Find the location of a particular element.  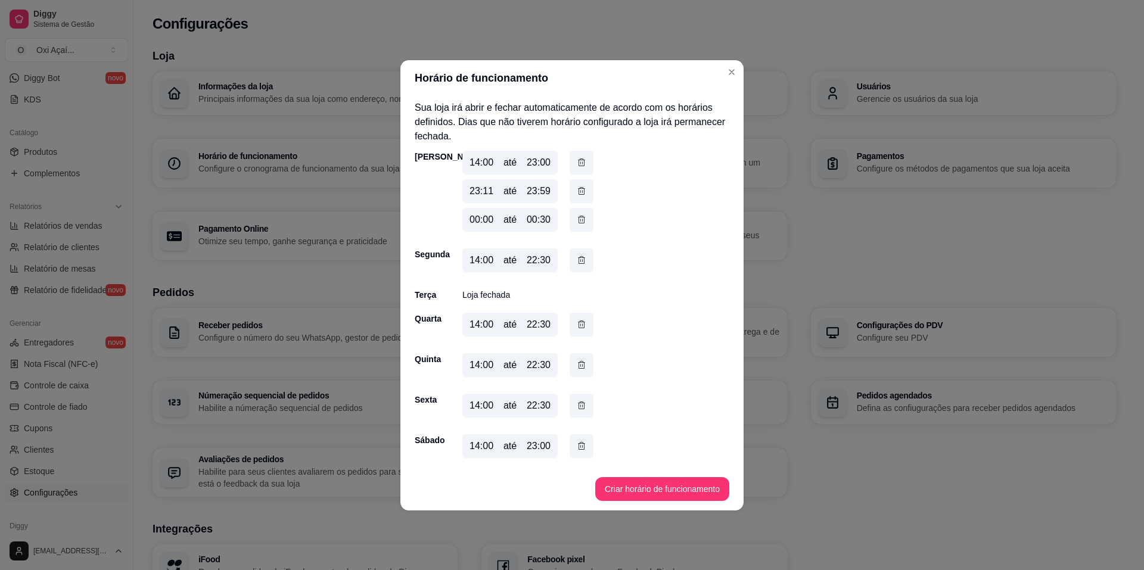

div: 23:59 is located at coordinates (539, 191).